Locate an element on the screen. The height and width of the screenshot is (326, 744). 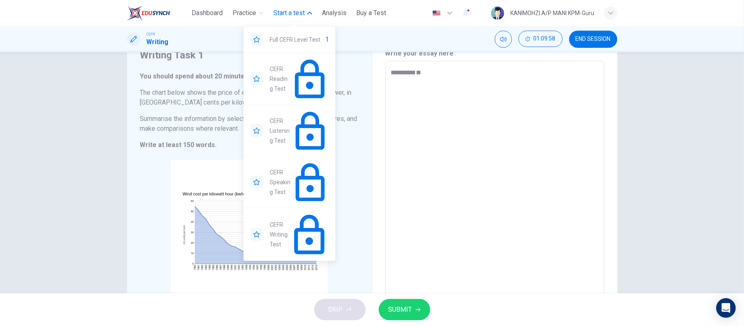
h6: Write your essay here is located at coordinates (495, 54).